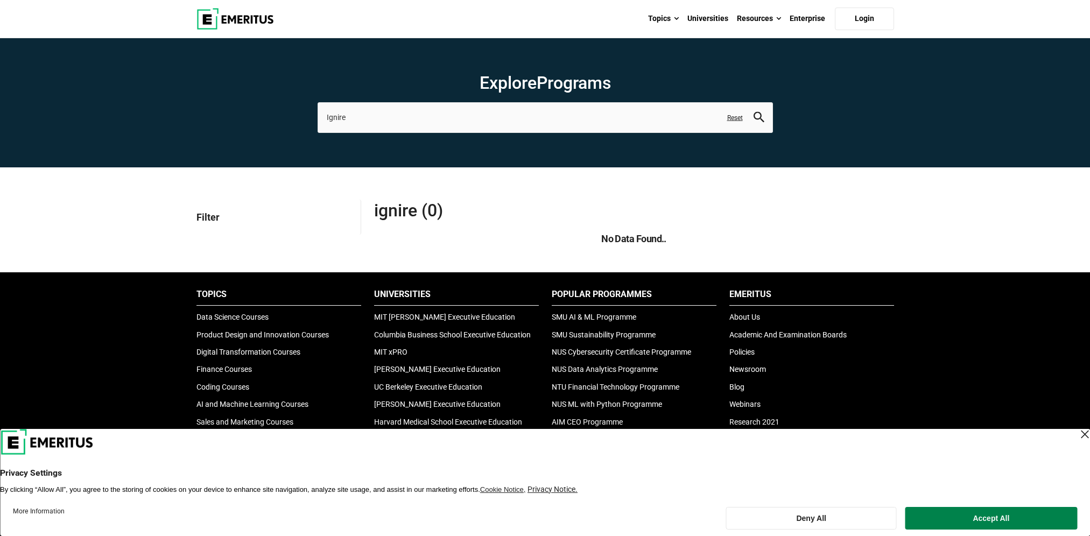 This screenshot has width=1090, height=536. Describe the element at coordinates (745, 317) in the screenshot. I see `a: About Us` at that location.